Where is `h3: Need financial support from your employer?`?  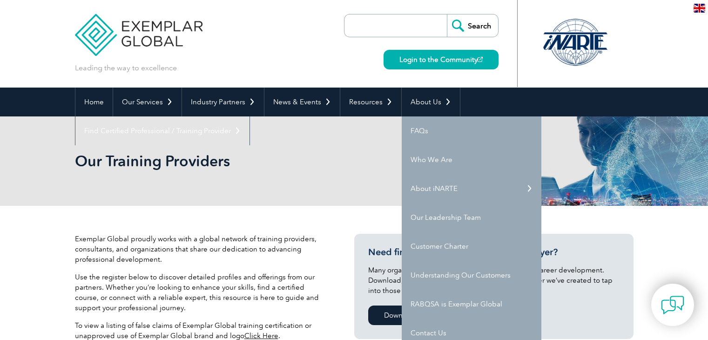 h3: Need financial support from your employer? is located at coordinates (494, 252).